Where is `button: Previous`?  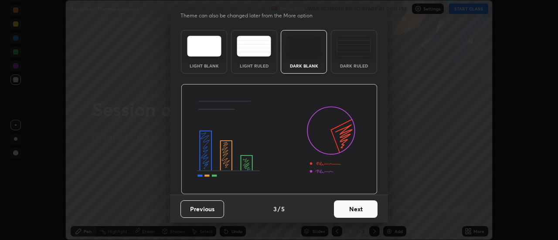 button: Previous is located at coordinates (202, 209).